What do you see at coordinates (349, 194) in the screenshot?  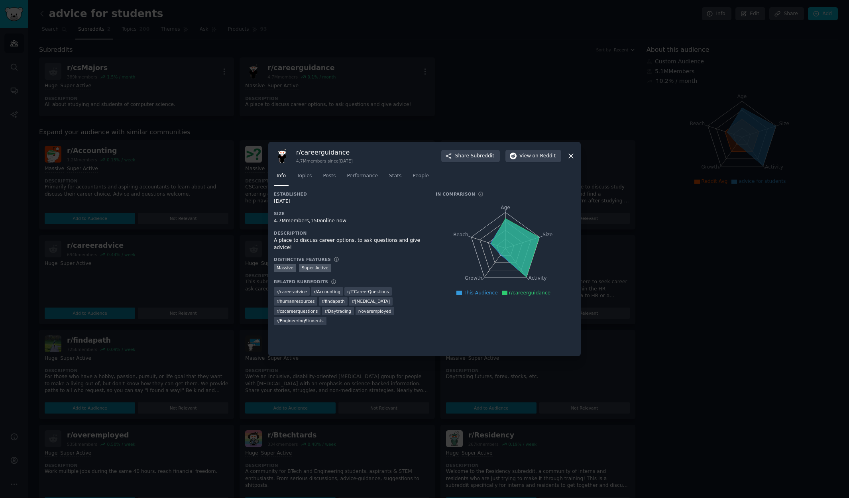 I see `h3: Established` at bounding box center [349, 194].